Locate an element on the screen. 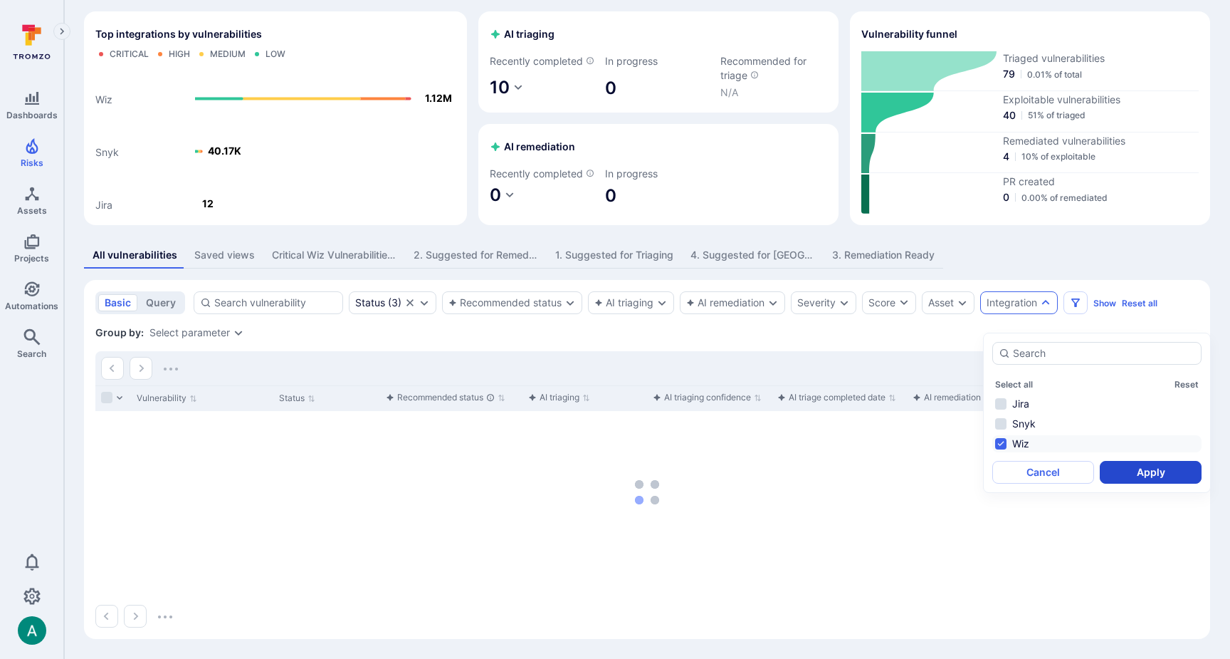 Image resolution: width=1230 pixels, height=659 pixels. span: 0.01% of total is located at coordinates (1054, 74).